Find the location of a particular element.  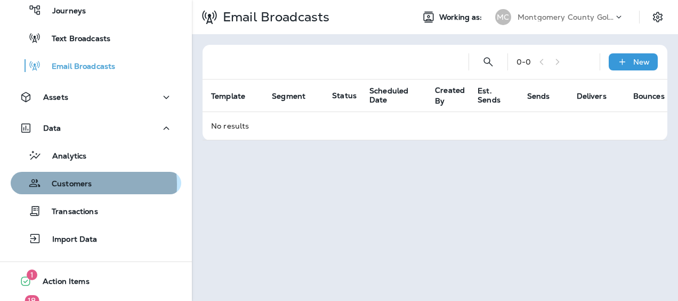

p: Transactions is located at coordinates (69, 212).